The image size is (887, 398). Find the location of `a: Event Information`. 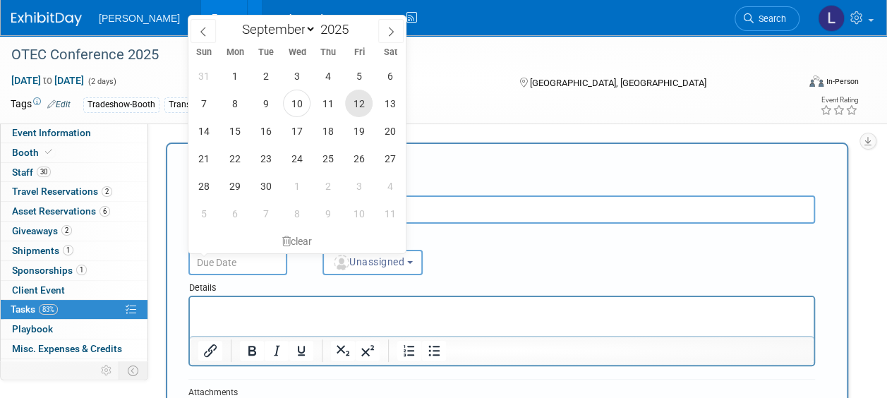

a: Event Information is located at coordinates (74, 133).